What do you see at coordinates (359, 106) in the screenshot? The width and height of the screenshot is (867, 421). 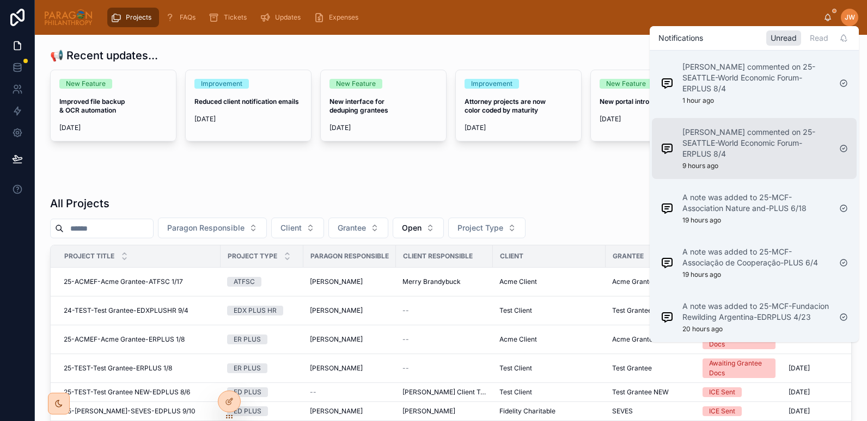 I see `strong: New interface for deduping grantees` at bounding box center [359, 106].